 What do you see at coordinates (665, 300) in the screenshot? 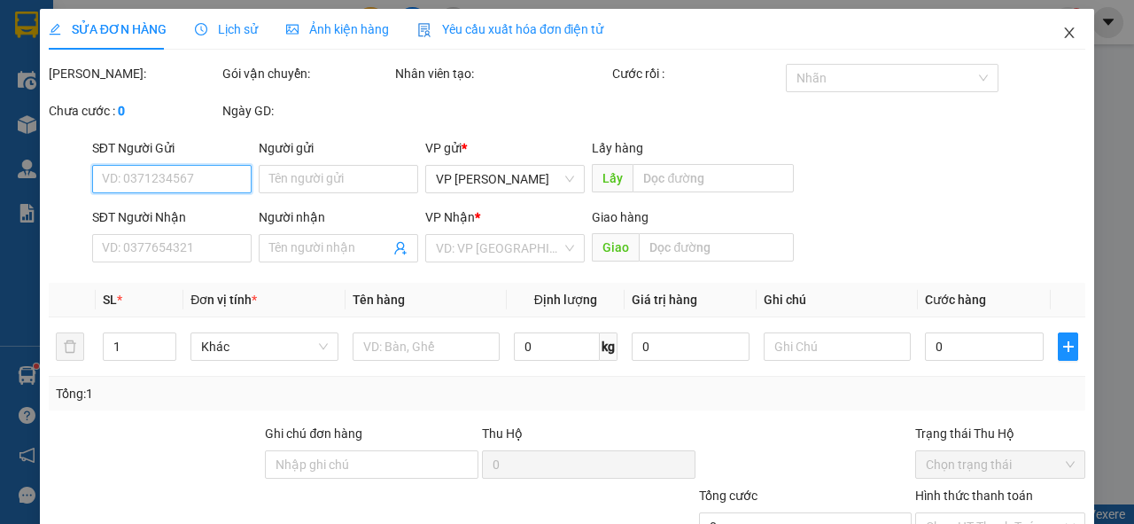
I see `span: Giá trị hàng` at bounding box center [665, 300].